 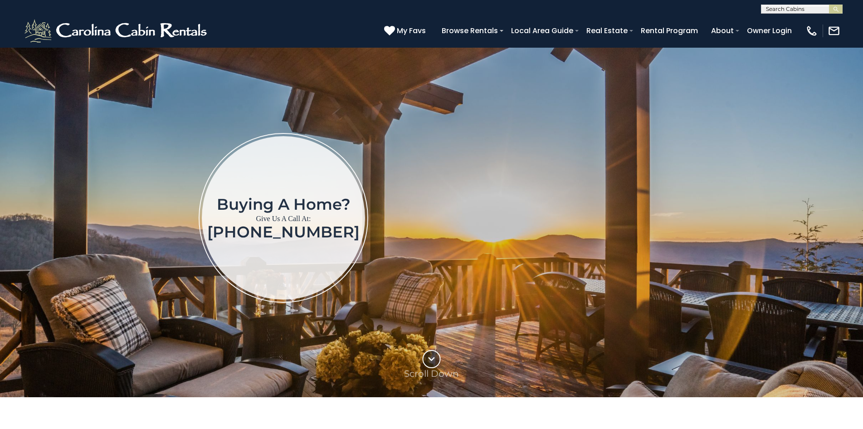 I want to click on h1: Buying a home?, so click(x=284, y=204).